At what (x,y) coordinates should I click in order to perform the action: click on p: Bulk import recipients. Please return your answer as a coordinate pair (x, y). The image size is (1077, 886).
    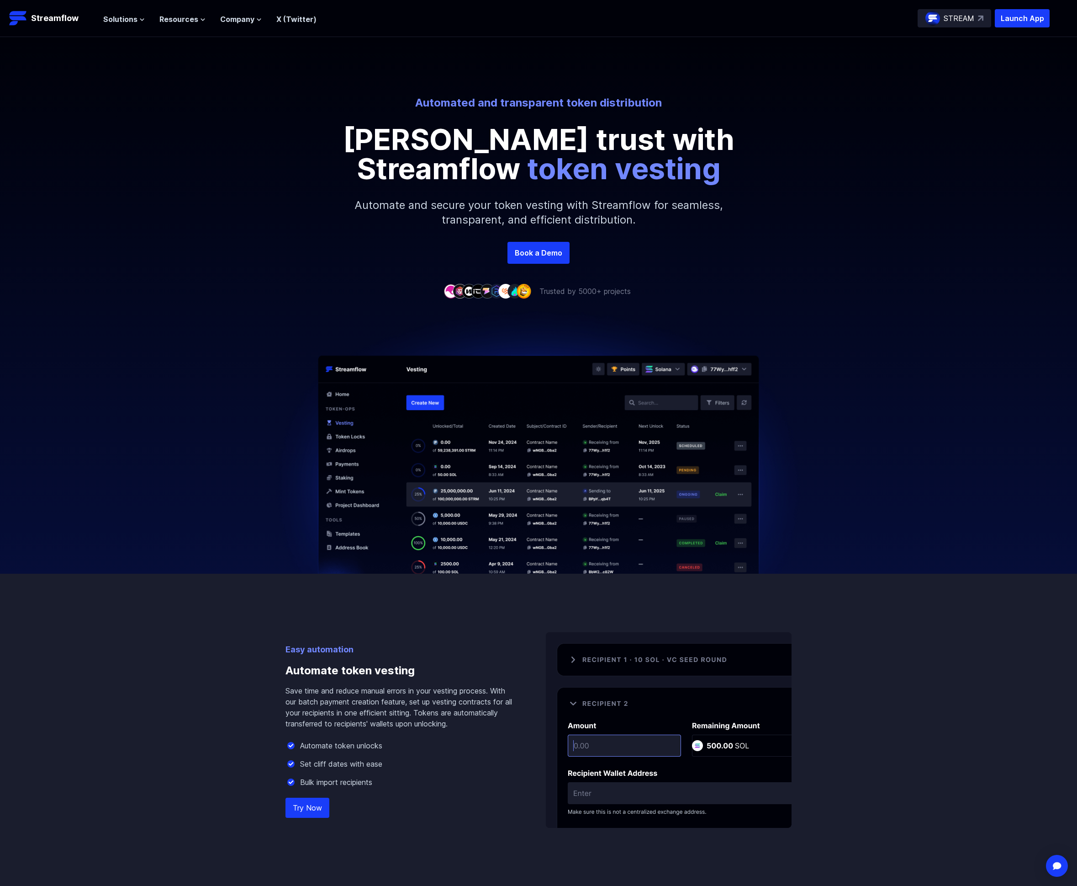
    Looking at the image, I should click on (336, 782).